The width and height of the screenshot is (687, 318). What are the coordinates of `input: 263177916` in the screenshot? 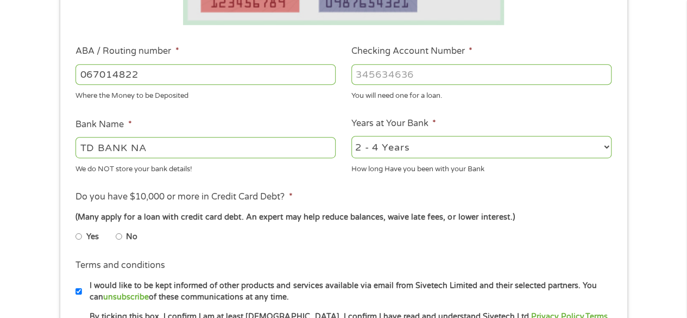 It's located at (205, 74).